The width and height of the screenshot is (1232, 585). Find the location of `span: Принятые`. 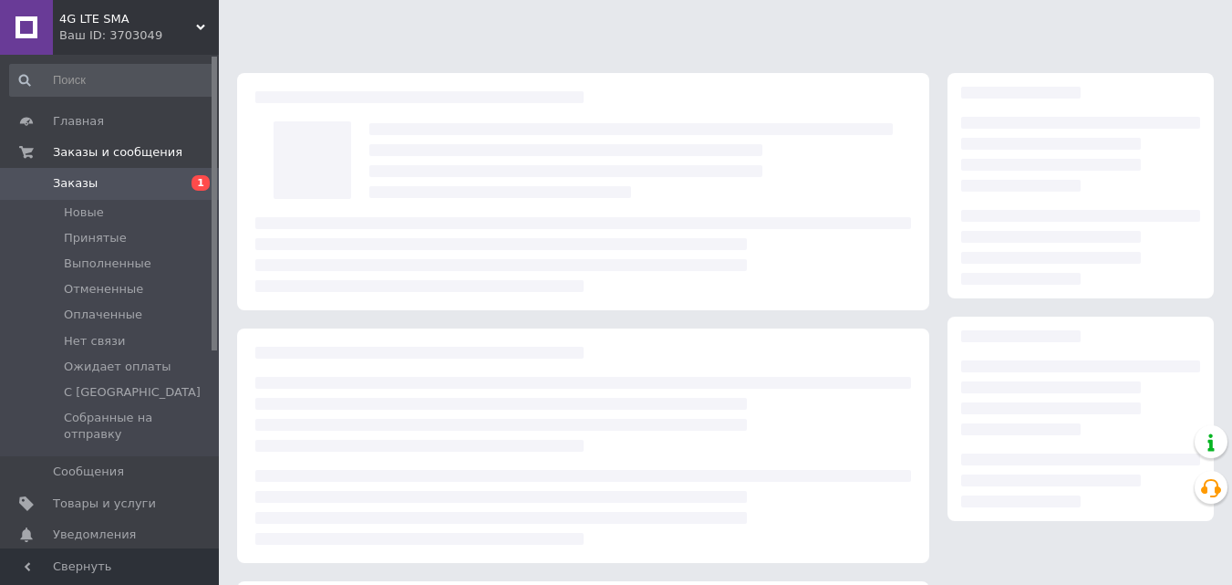

span: Принятые is located at coordinates (95, 238).